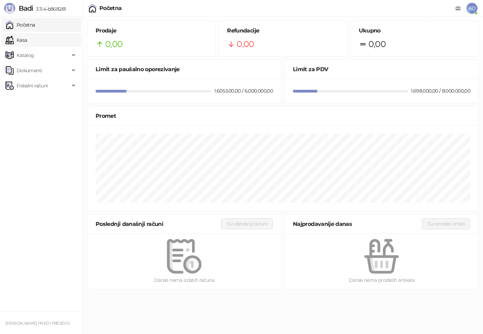 The width and height of the screenshot is (483, 334). I want to click on div: 1.605.500,00 / 6.000.000,00, so click(244, 91).